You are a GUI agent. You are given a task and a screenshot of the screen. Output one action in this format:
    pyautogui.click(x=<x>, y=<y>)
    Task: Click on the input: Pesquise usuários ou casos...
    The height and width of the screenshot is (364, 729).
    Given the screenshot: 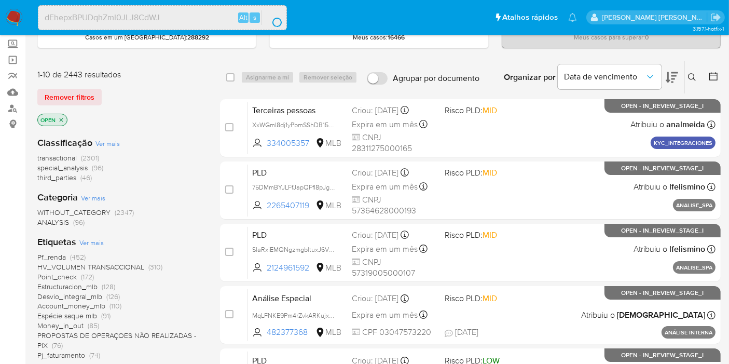 What is the action you would take?
    pyautogui.click(x=162, y=18)
    